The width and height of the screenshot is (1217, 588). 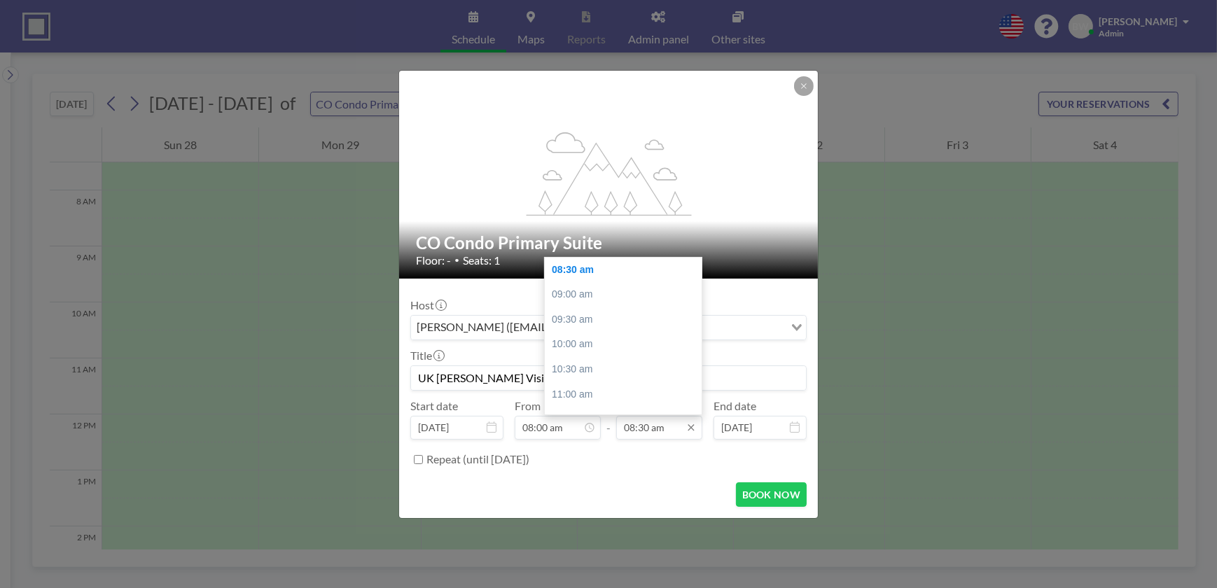 What do you see at coordinates (434, 261) in the screenshot?
I see `span: Floor: -` at bounding box center [434, 261].